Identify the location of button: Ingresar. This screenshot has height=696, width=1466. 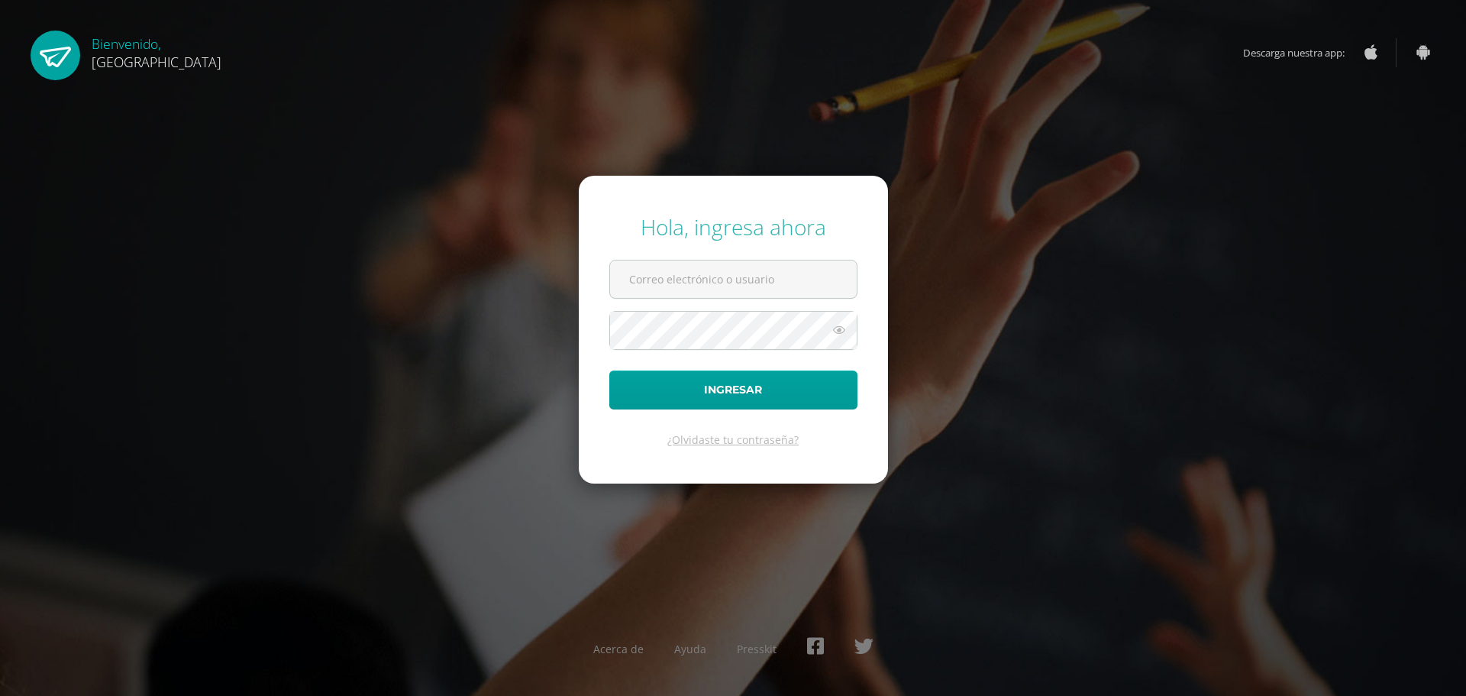
(733, 389).